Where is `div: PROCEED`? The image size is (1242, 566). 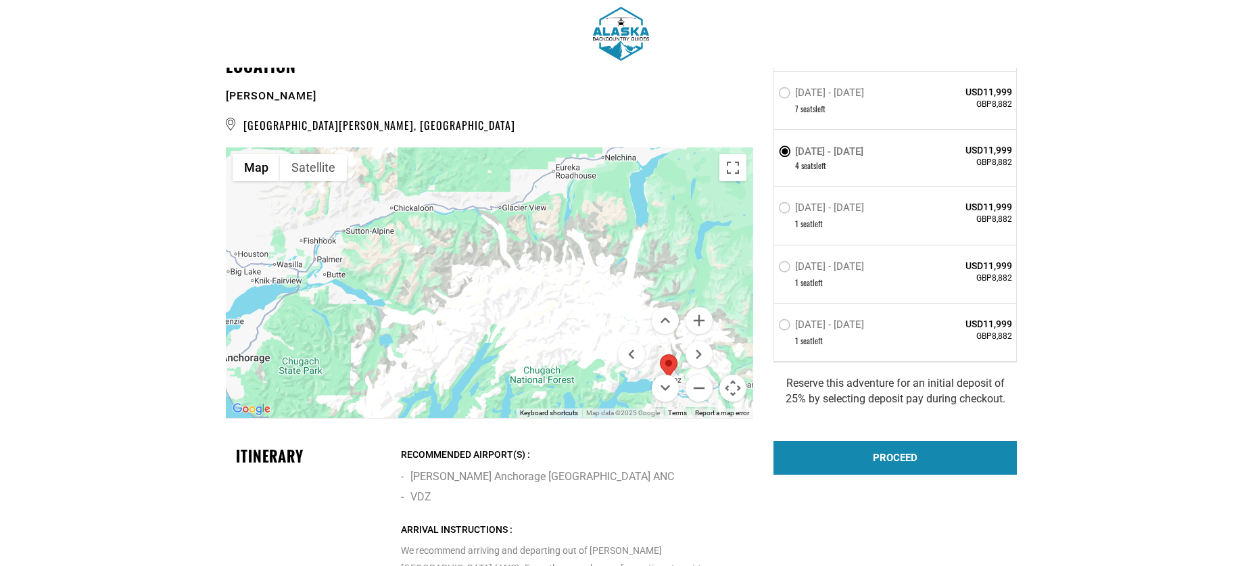 div: PROCEED is located at coordinates (895, 458).